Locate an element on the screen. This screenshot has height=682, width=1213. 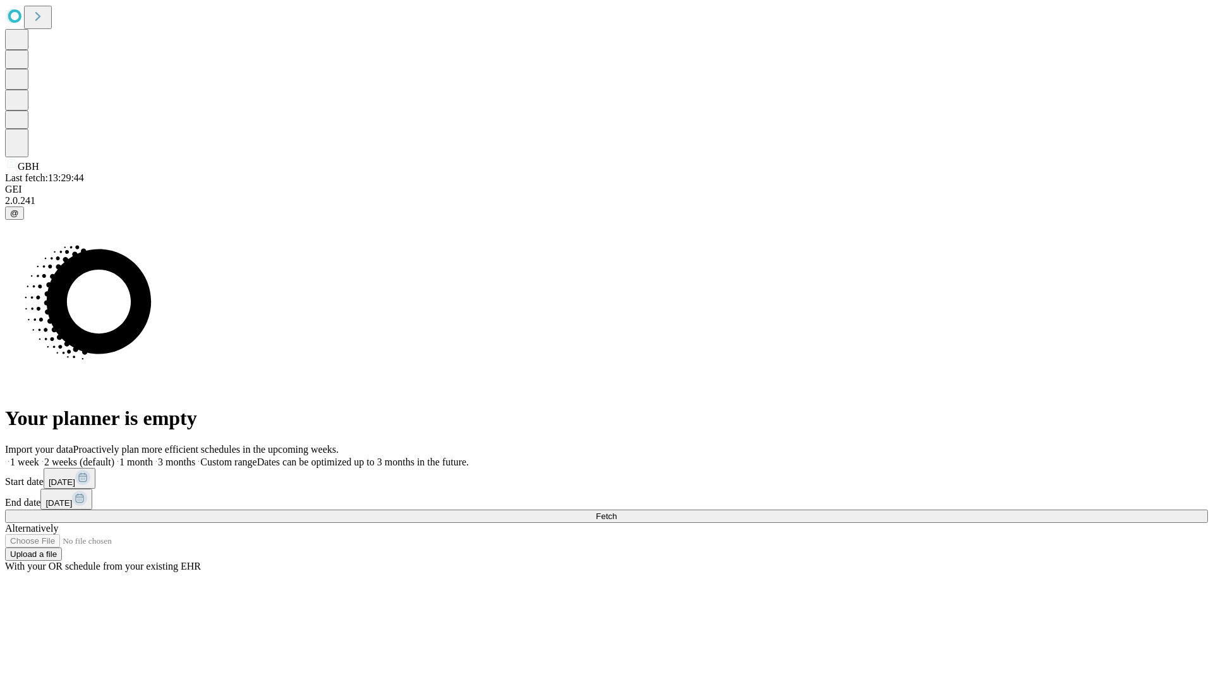
span: Proactively plan more efficient schedules in the upcoming weeks. is located at coordinates (206, 449).